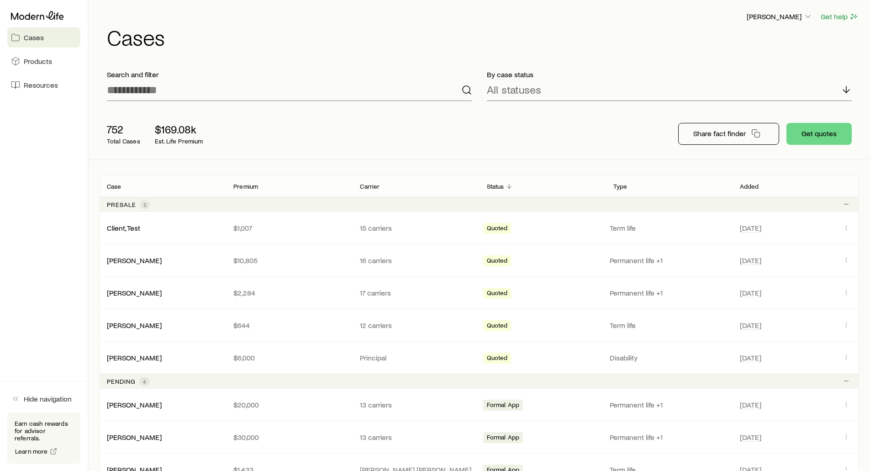 The width and height of the screenshot is (870, 471). Describe the element at coordinates (246, 186) in the screenshot. I see `p: Premium` at that location.